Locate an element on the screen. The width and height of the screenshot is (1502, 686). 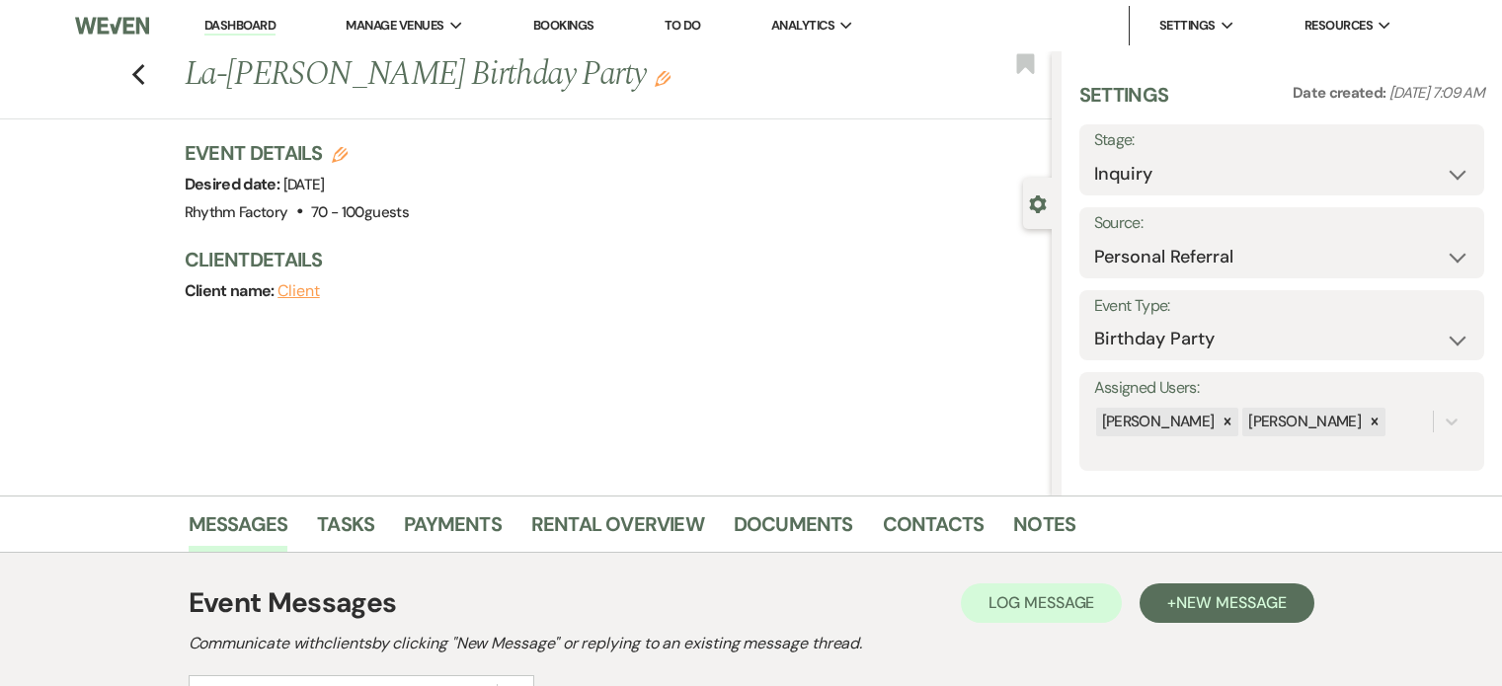
img: Weven Logo is located at coordinates (112, 26).